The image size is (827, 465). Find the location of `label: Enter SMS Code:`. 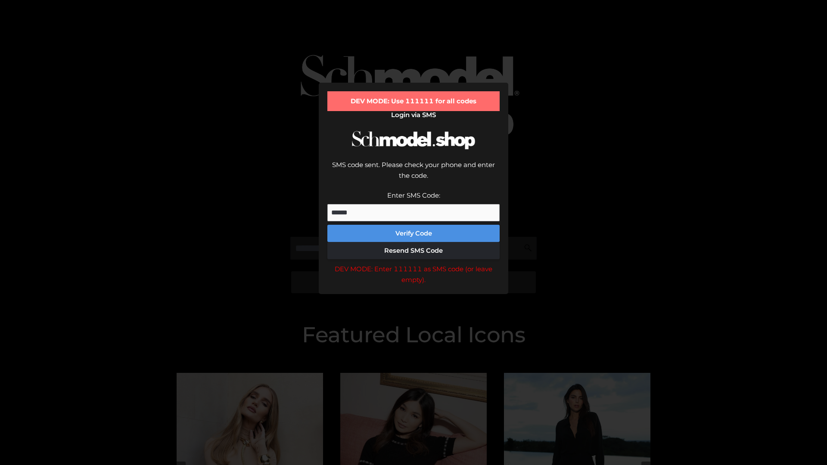

label: Enter SMS Code: is located at coordinates (413, 195).